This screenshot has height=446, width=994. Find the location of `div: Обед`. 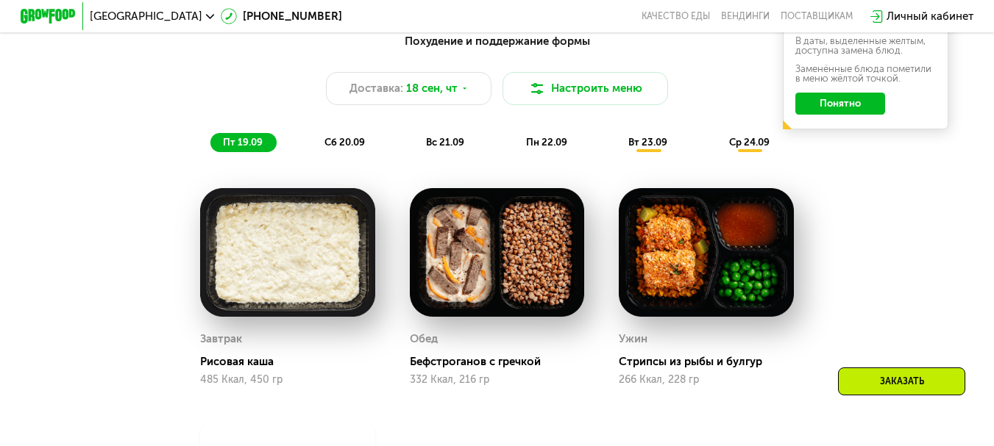

div: Обед is located at coordinates (424, 339).